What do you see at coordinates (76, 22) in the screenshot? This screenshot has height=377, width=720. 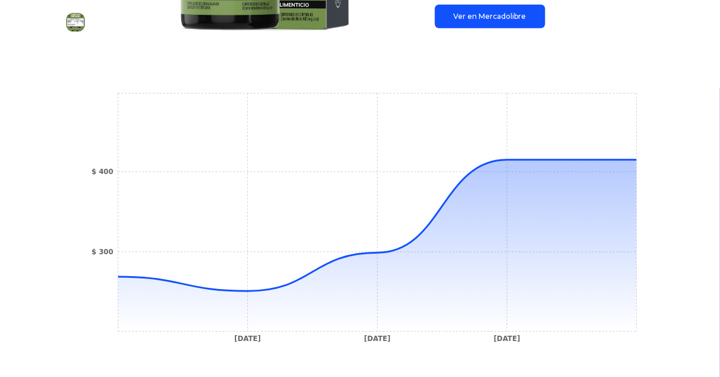 I see `img: Beyond Vitamins | Aceite De Oregano Orgánico 100% Natural Con 88% Carvacrol | Grado Alimenticio (...` at bounding box center [76, 22].